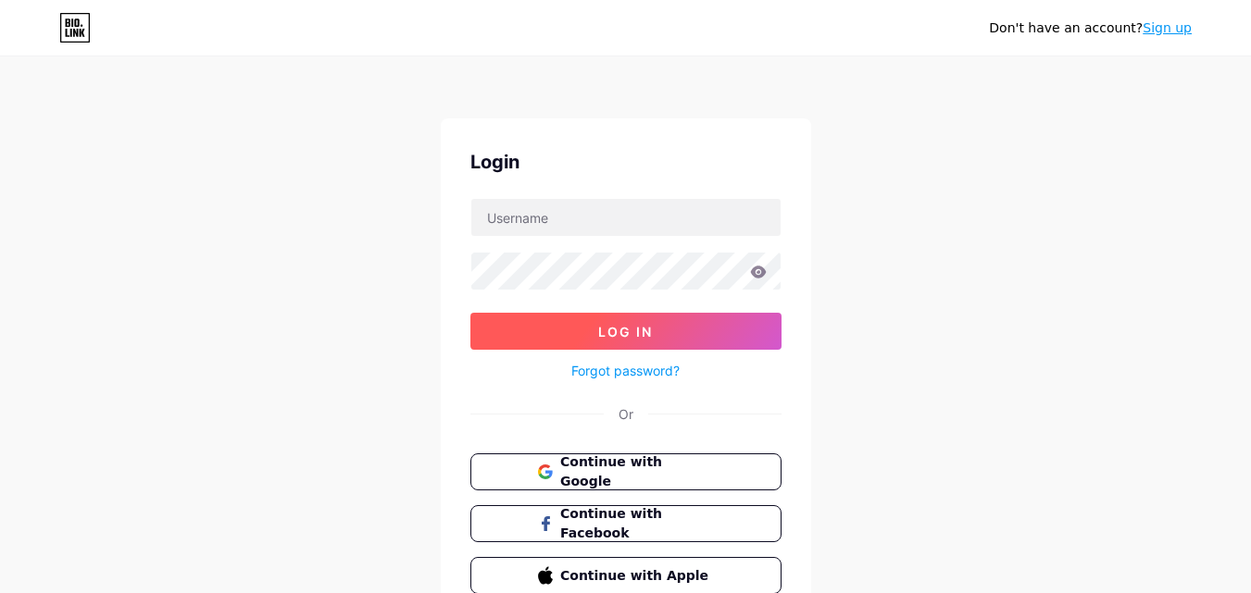 This screenshot has height=593, width=1251. Describe the element at coordinates (626, 162) in the screenshot. I see `div: Login` at that location.